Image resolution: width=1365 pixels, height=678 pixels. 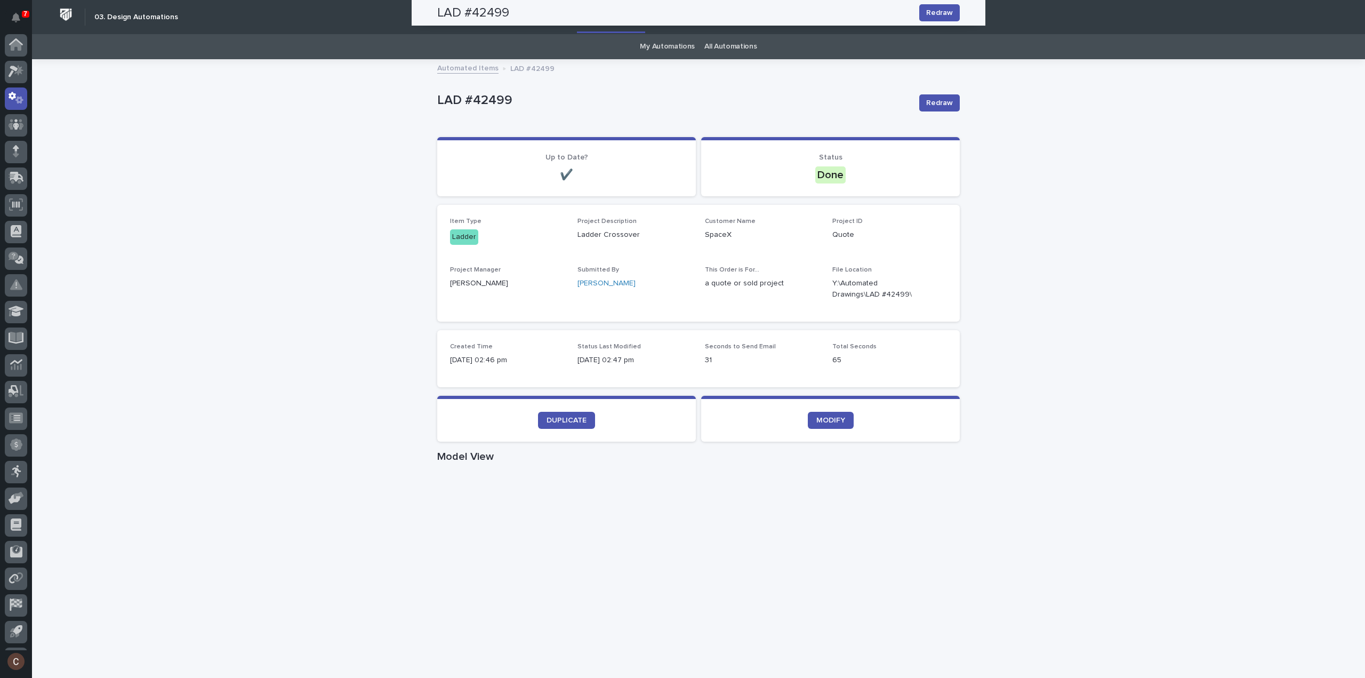 What do you see at coordinates (762, 360) in the screenshot?
I see `p: 31` at bounding box center [762, 360].